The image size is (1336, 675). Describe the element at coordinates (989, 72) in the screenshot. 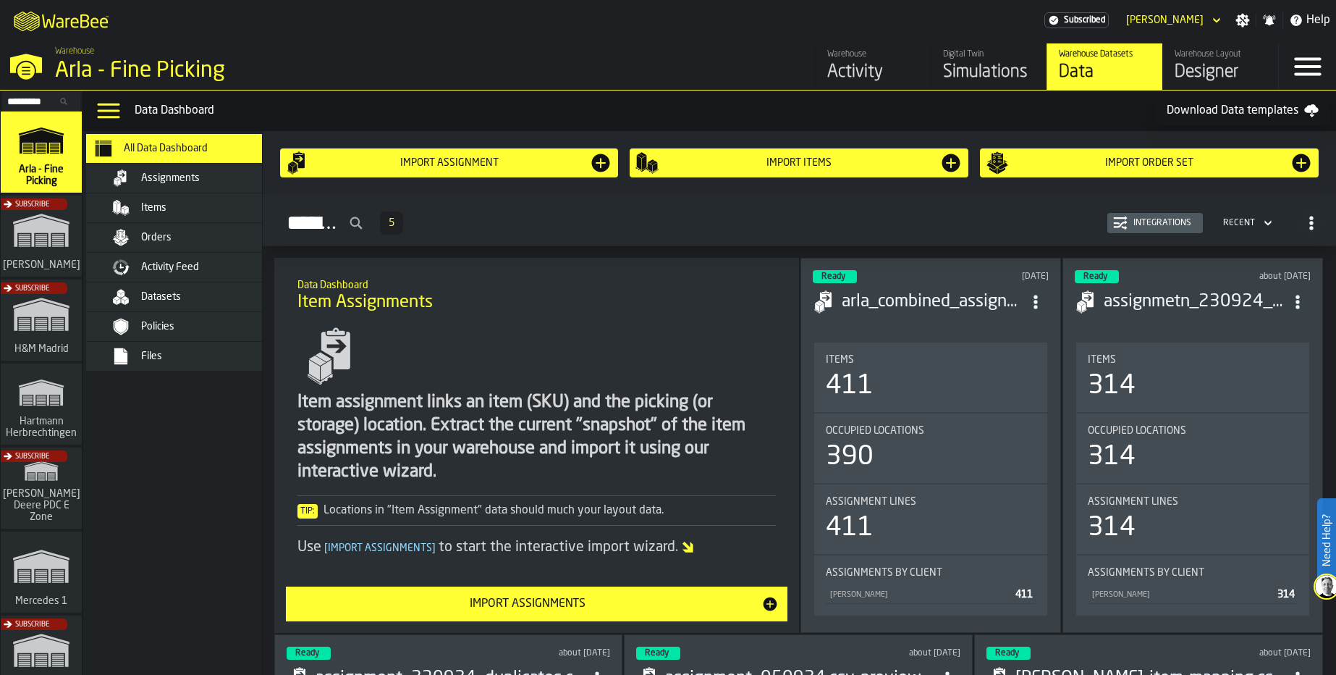

I see `div: Simulations` at that location.